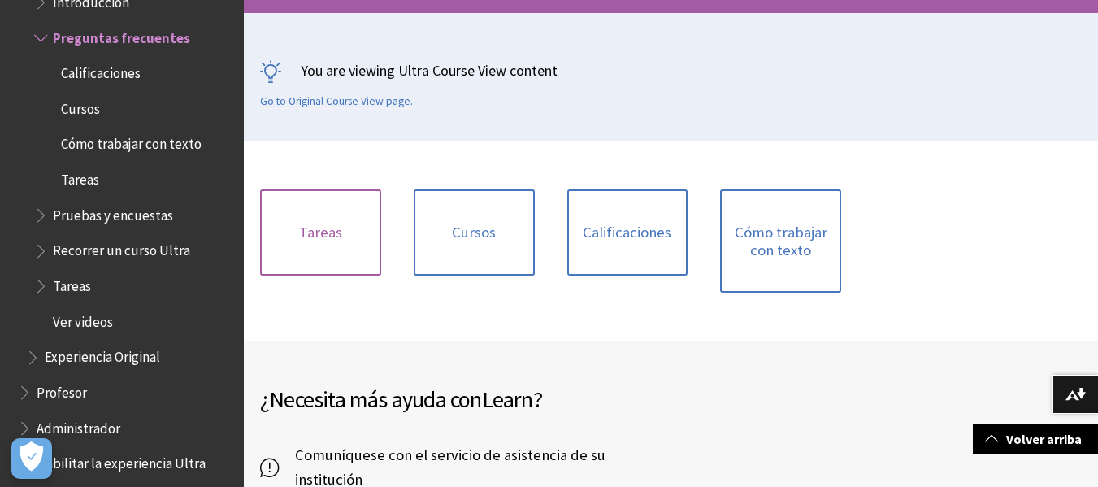 The width and height of the screenshot is (1098, 487). Describe the element at coordinates (80, 106) in the screenshot. I see `span: Cursos` at that location.